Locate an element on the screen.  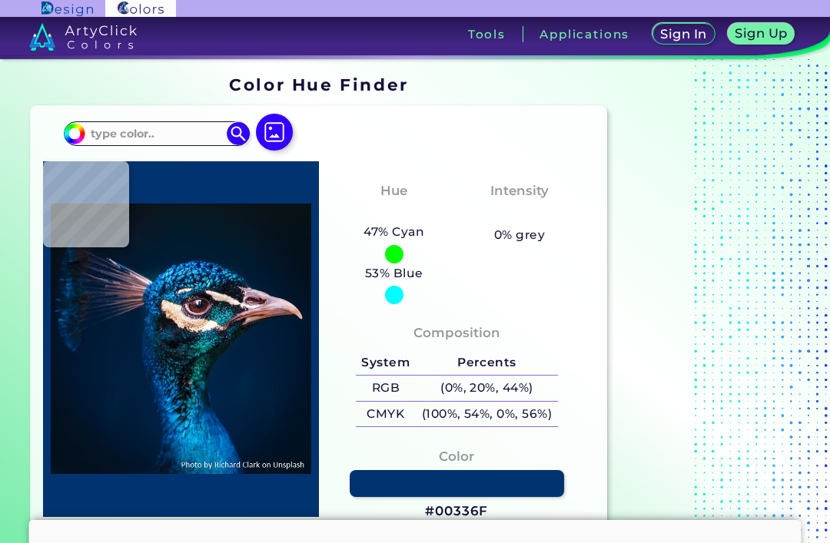
input: type color.. is located at coordinates (157, 133).